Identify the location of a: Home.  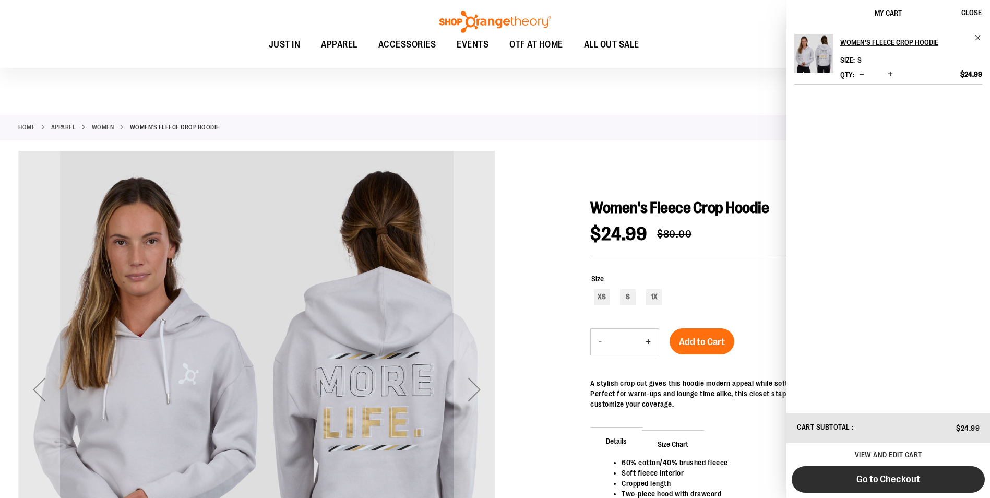
(27, 127).